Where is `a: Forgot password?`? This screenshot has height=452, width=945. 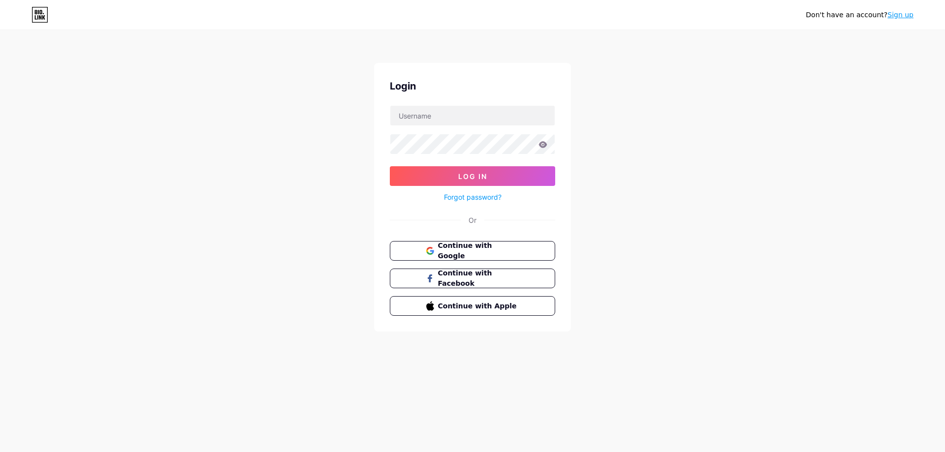 a: Forgot password? is located at coordinates (473, 197).